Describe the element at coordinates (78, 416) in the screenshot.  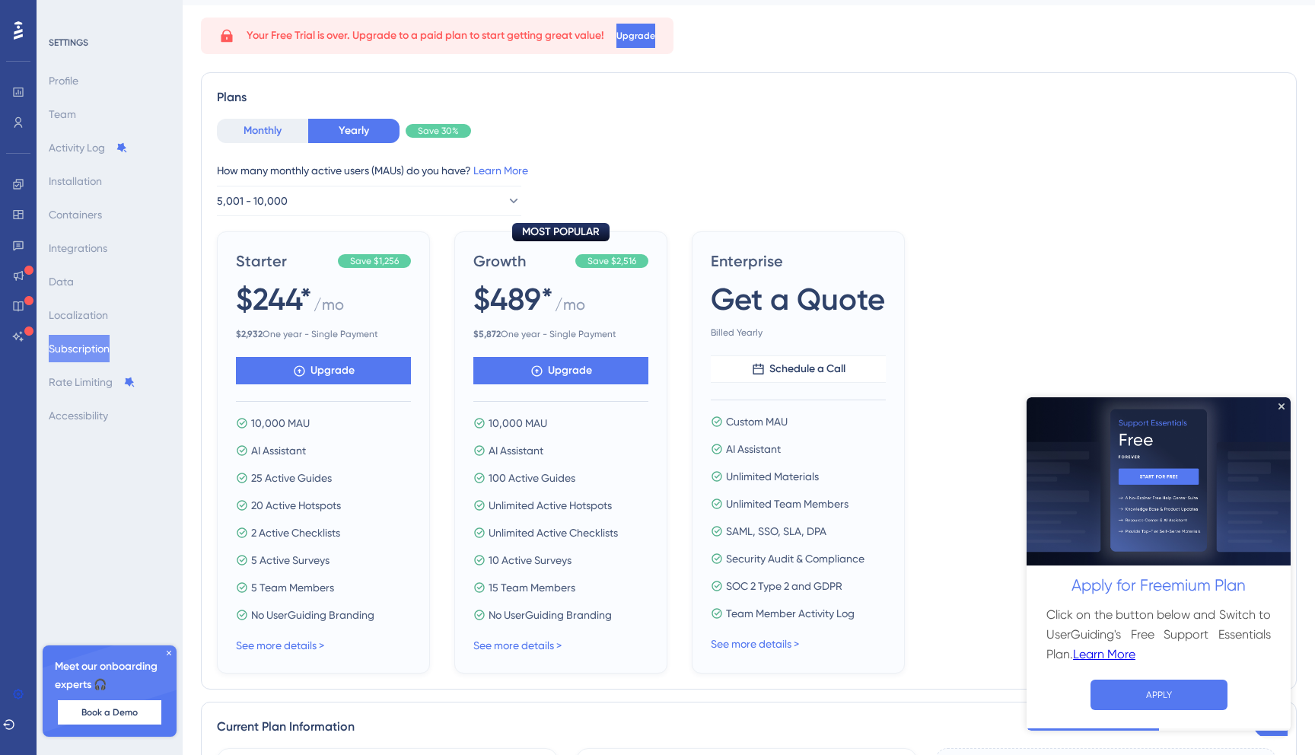
I see `button: Accessibility` at that location.